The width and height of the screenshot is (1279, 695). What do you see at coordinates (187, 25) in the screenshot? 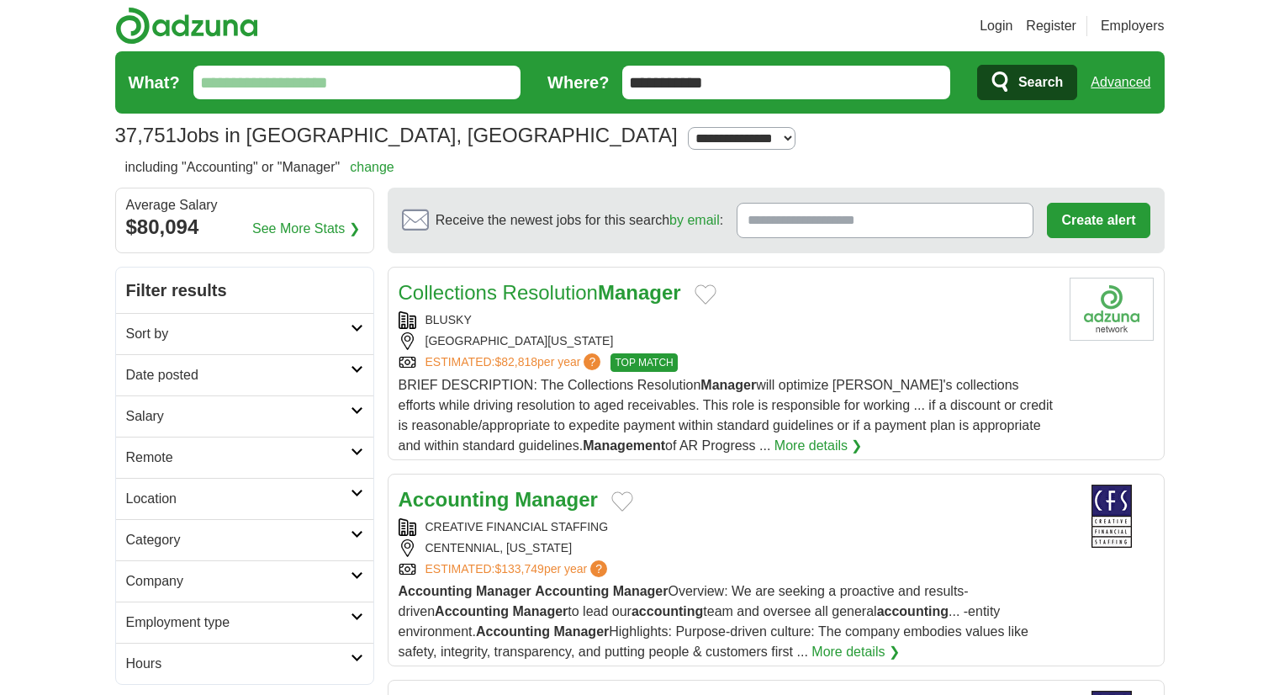
I see `img: Adzuna logo` at bounding box center [187, 25].